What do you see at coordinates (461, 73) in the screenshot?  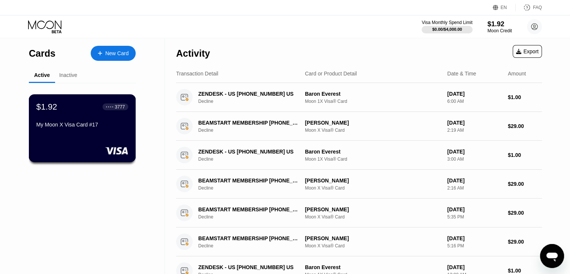 I see `div: Date & Time` at bounding box center [461, 73].